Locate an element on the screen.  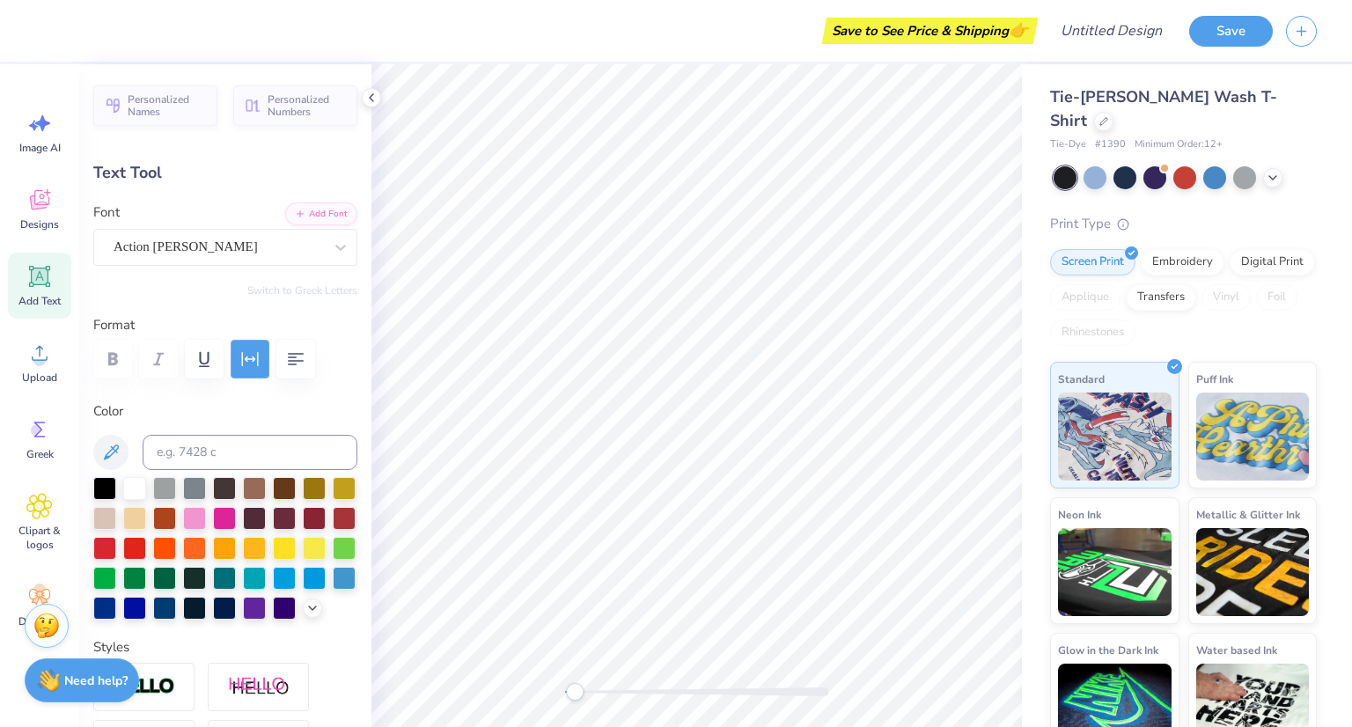
label: Color is located at coordinates (225, 411).